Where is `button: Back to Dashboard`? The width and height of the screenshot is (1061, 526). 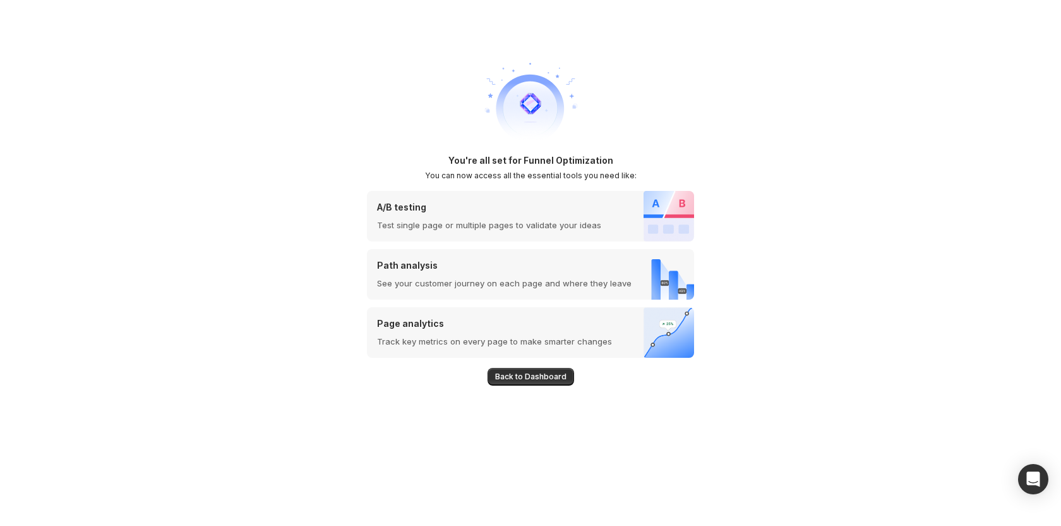
button: Back to Dashboard is located at coordinates (531, 376).